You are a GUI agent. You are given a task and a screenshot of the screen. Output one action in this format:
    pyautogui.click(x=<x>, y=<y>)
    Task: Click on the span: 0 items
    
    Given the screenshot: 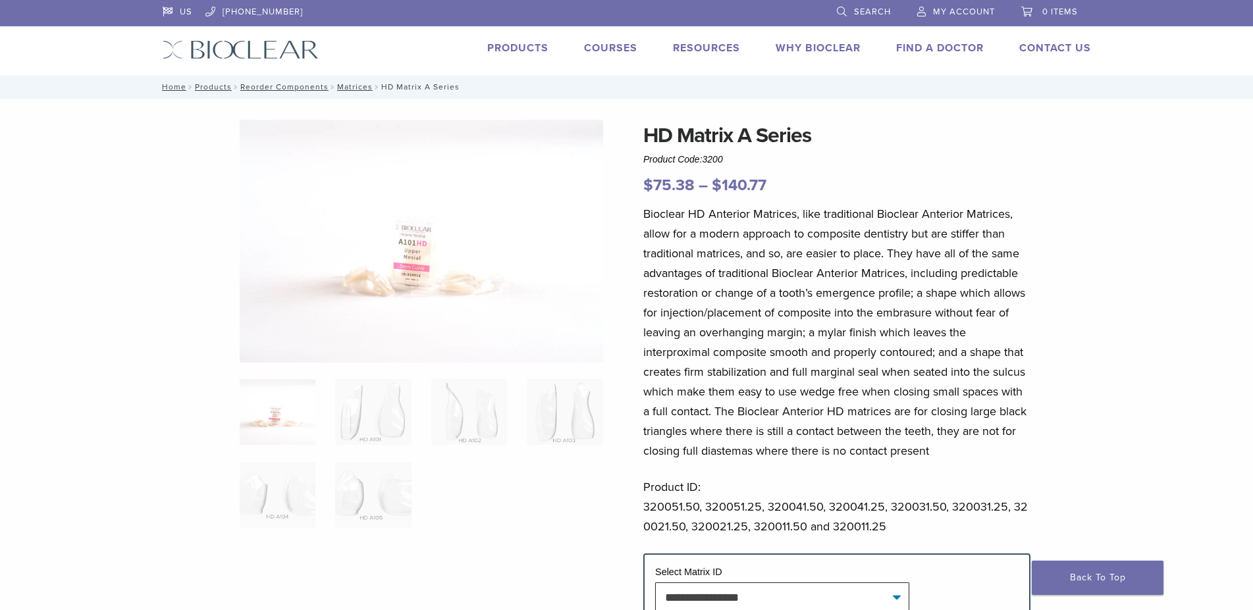 What is the action you would take?
    pyautogui.click(x=1060, y=12)
    